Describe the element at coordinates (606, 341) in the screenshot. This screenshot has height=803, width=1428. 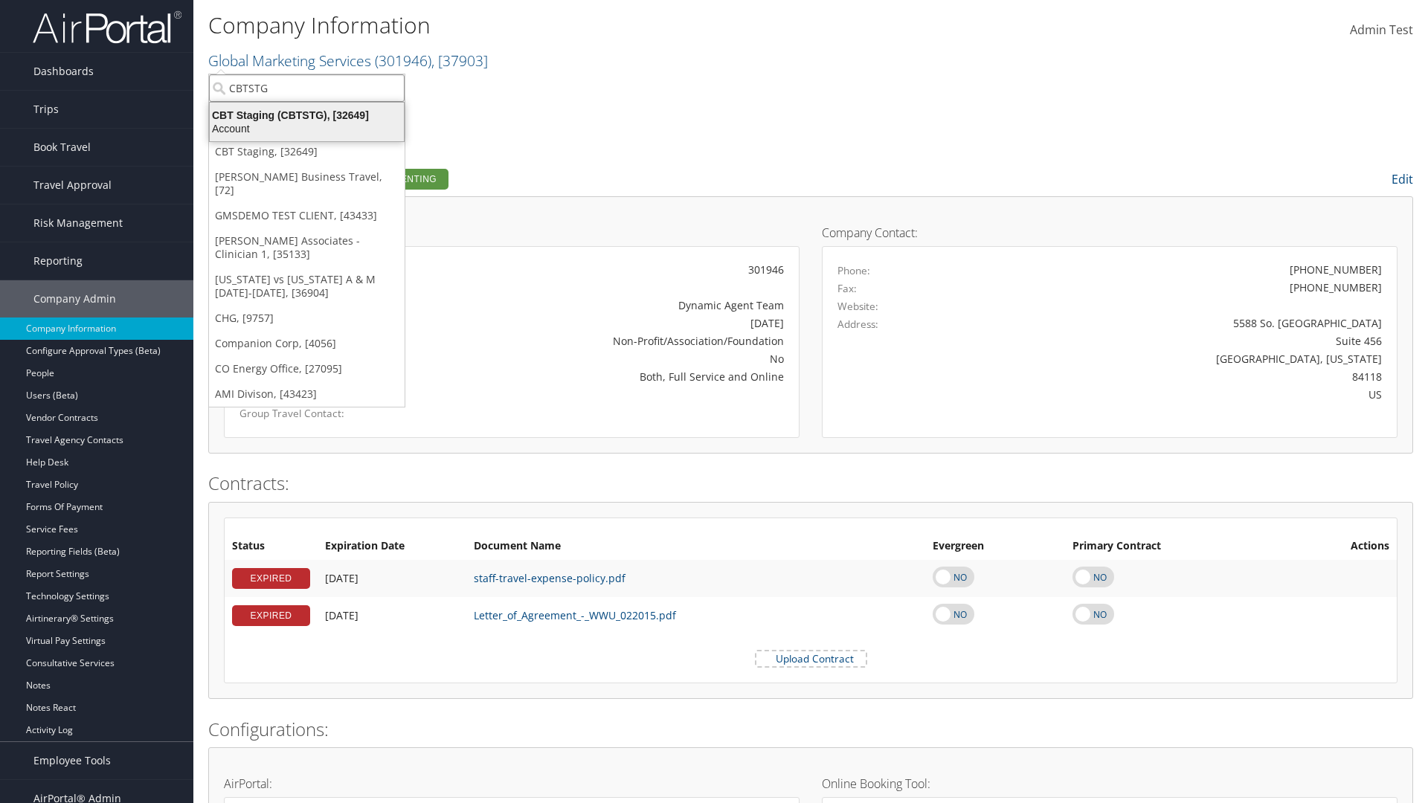
I see `div: Non-Profit/Association/Foundation` at that location.